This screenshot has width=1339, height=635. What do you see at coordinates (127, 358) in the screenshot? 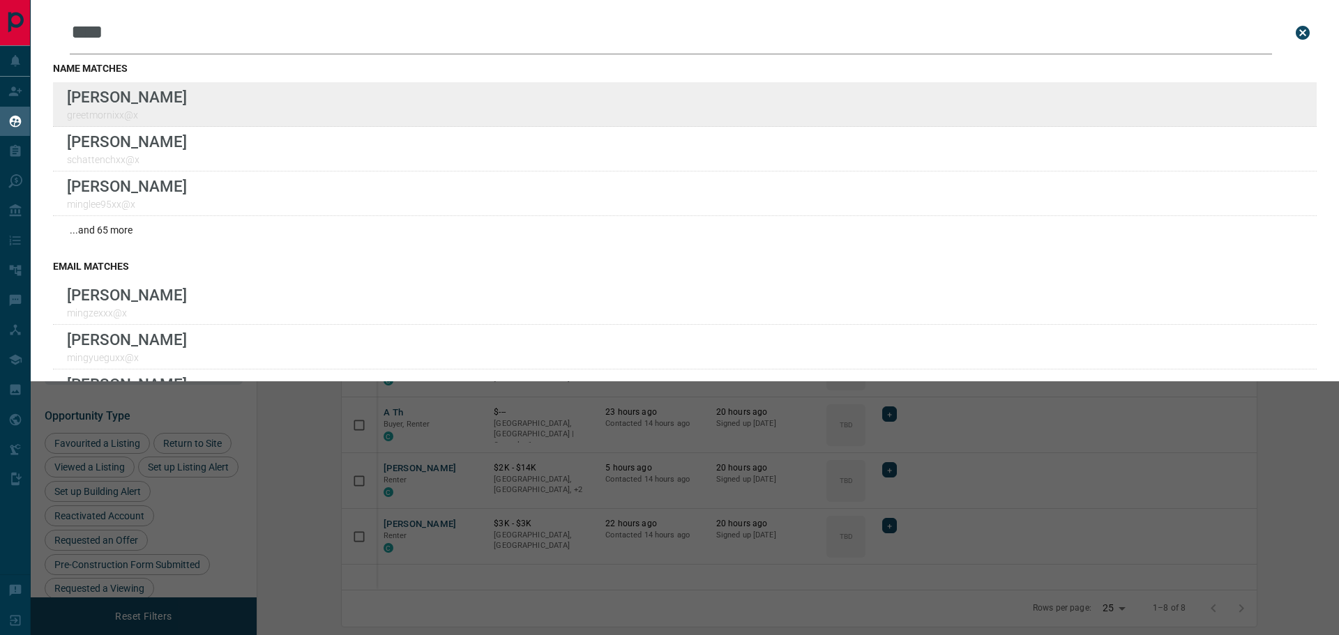
I see `p: mingyueguxx@x` at bounding box center [127, 358].